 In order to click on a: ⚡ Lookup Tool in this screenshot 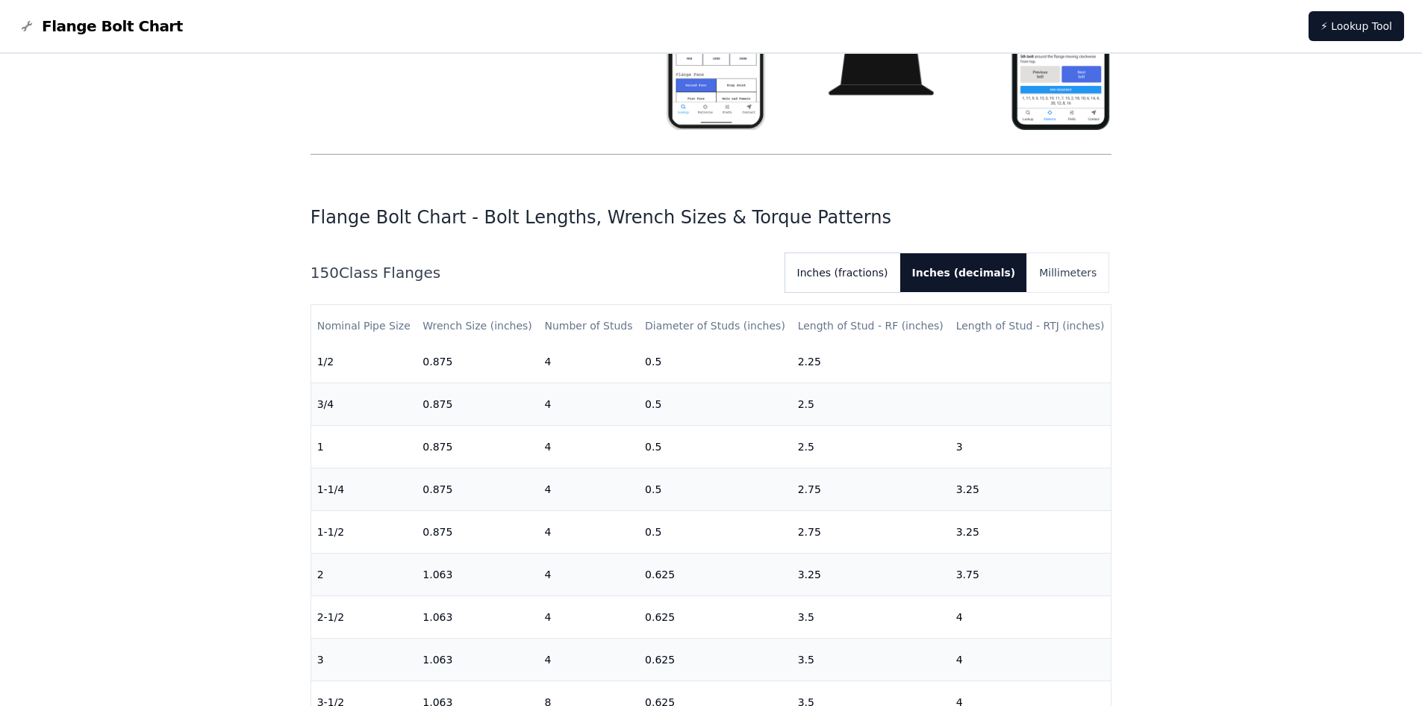, I will do `click(1357, 26)`.